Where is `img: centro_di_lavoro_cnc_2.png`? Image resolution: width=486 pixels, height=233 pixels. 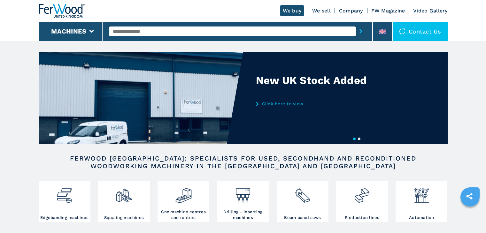
img: centro_di_lavoro_cnc_2.png is located at coordinates (184, 193).